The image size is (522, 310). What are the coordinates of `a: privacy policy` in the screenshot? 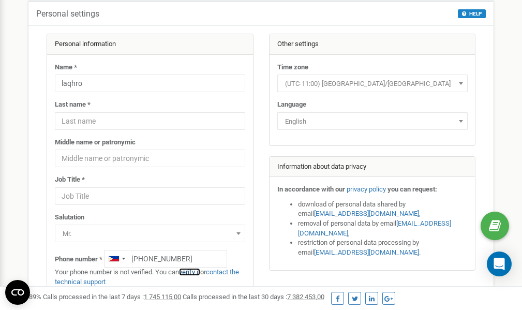 It's located at (366, 189).